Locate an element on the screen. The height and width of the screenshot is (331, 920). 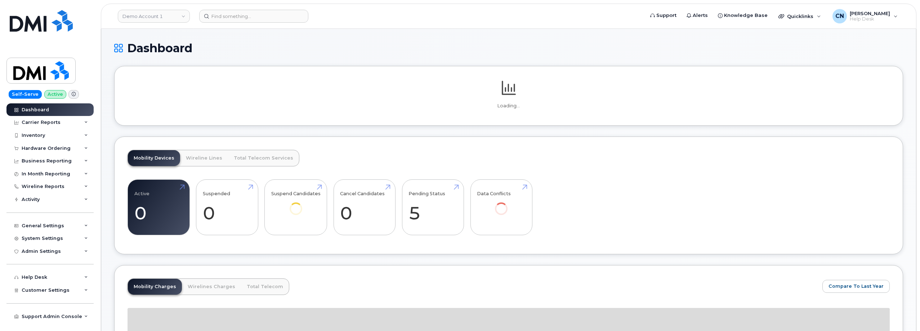
a: Mobility Charges is located at coordinates (155, 287).